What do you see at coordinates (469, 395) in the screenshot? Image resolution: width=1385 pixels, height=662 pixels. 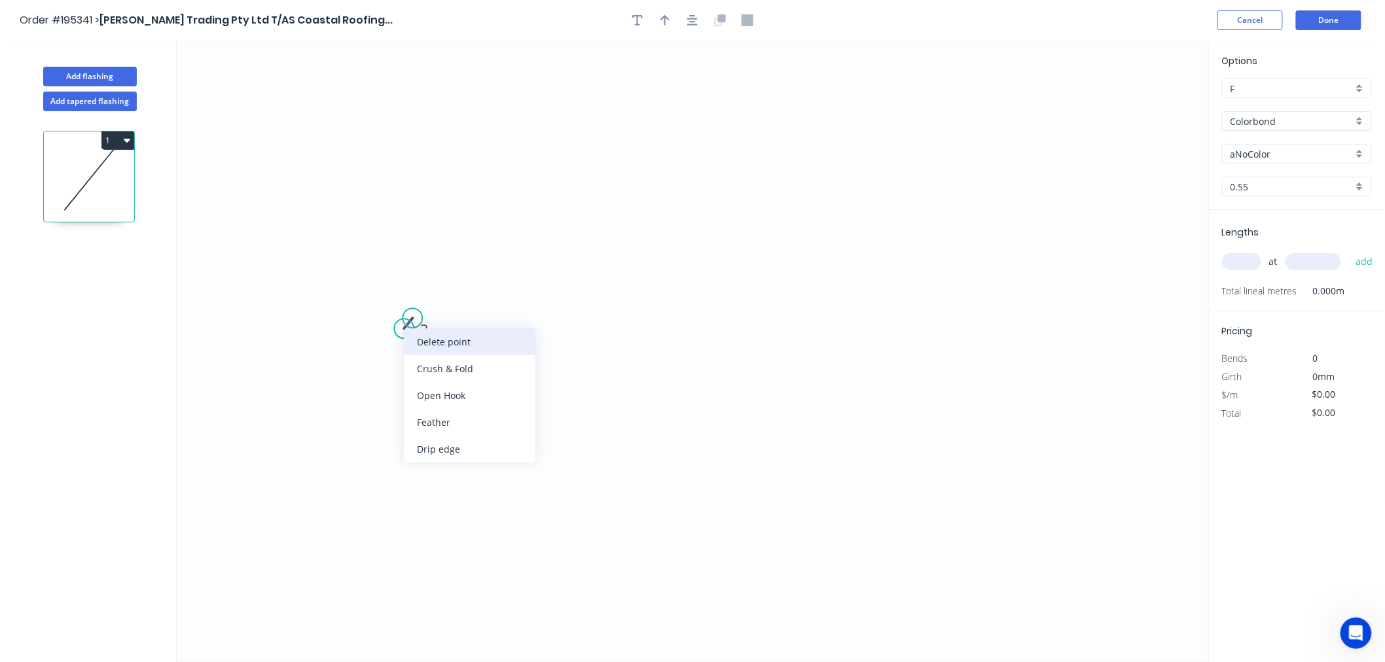 I see `div: Open Hook` at bounding box center [469, 395].